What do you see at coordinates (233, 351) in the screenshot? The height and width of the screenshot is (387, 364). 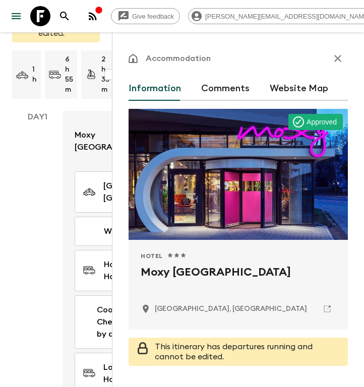 I see `span: This itinerary has departures running and cannot be edited.` at bounding box center [233, 351].